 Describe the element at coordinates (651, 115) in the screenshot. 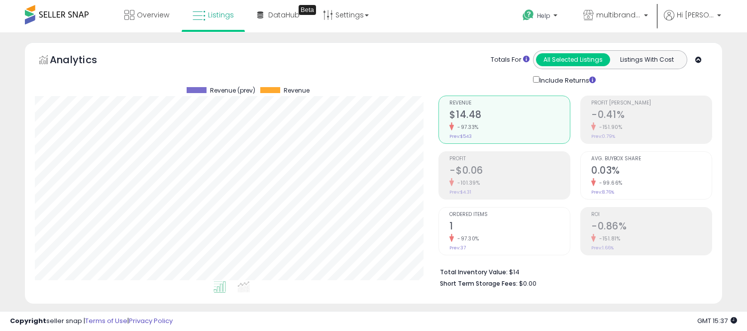

I see `h2: -0.41%` at that location.